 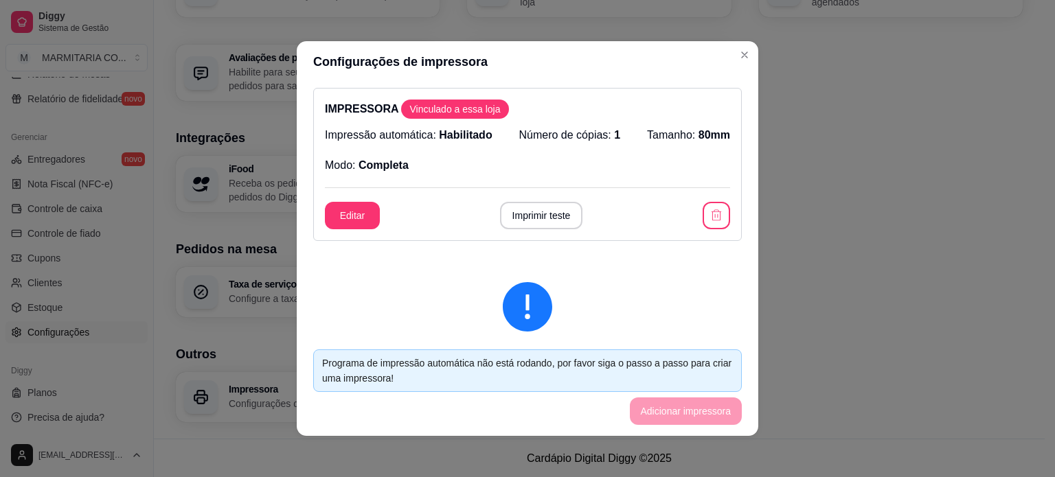 I want to click on span: Vinculado a essa loja, so click(x=455, y=109).